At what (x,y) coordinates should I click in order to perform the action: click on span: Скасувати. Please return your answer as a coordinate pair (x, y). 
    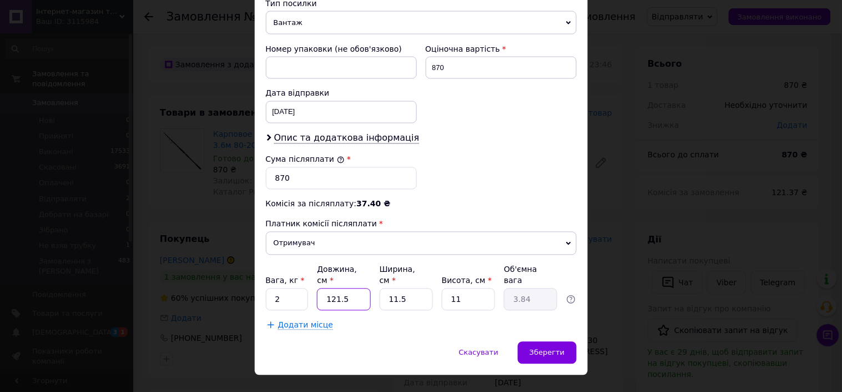
    Looking at the image, I should click on (479, 352).